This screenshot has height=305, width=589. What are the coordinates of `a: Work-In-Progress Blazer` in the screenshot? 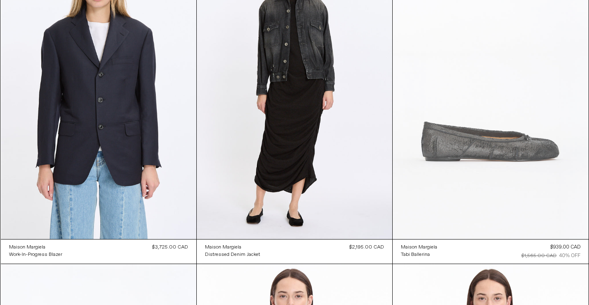 It's located at (36, 255).